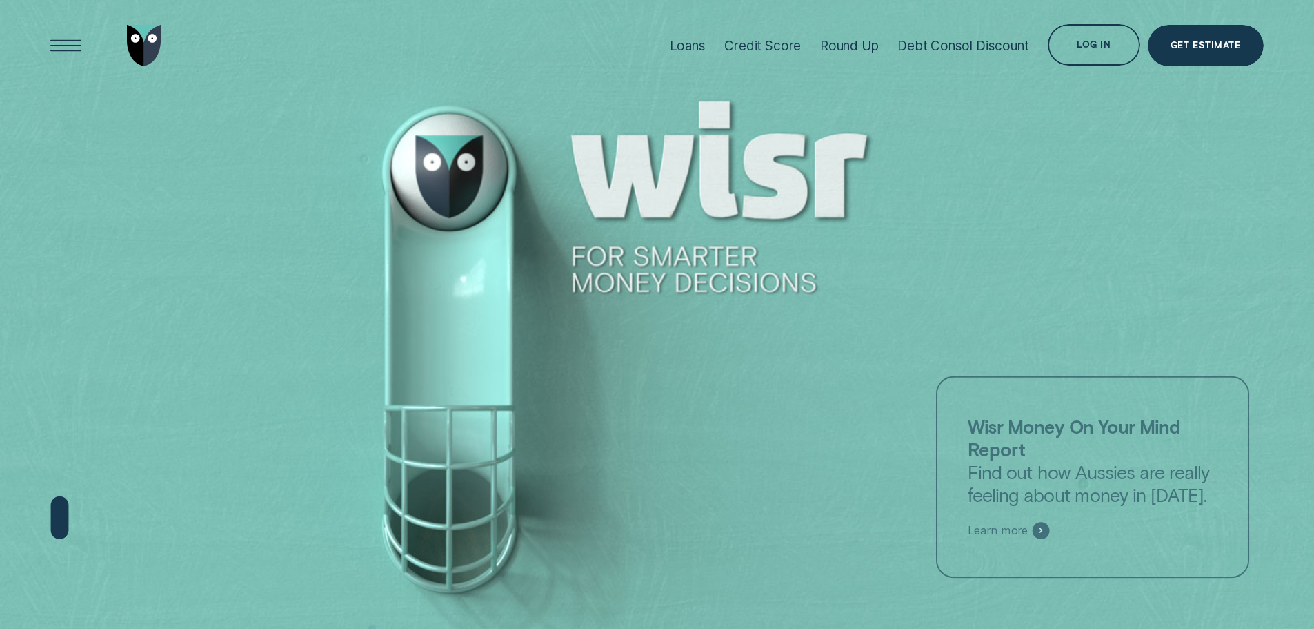  Describe the element at coordinates (144, 46) in the screenshot. I see `img: Wisr` at that location.